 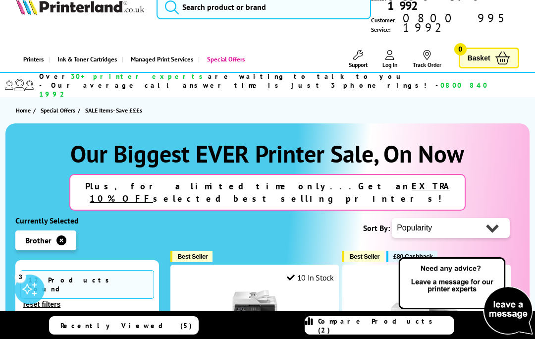 I want to click on span: Support, so click(x=358, y=64).